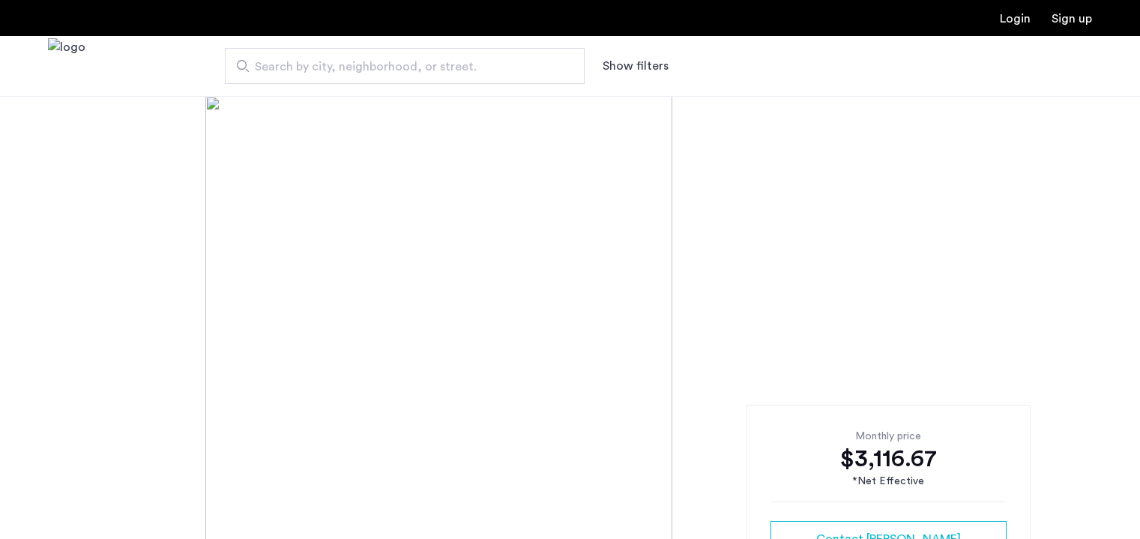 Image resolution: width=1140 pixels, height=539 pixels. What do you see at coordinates (1071, 19) in the screenshot?
I see `a: Registration` at bounding box center [1071, 19].